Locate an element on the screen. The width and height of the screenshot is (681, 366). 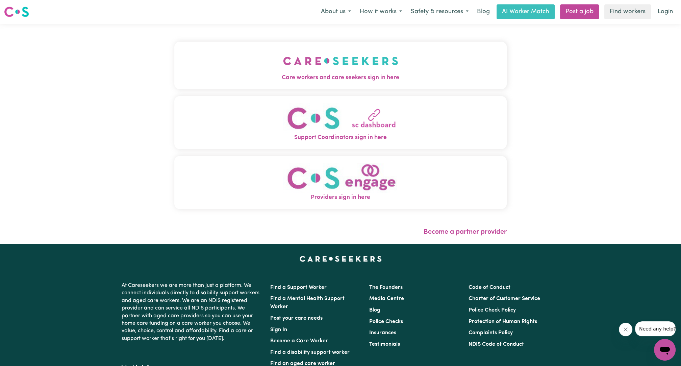
img: Careseekers logo is located at coordinates (17, 12).